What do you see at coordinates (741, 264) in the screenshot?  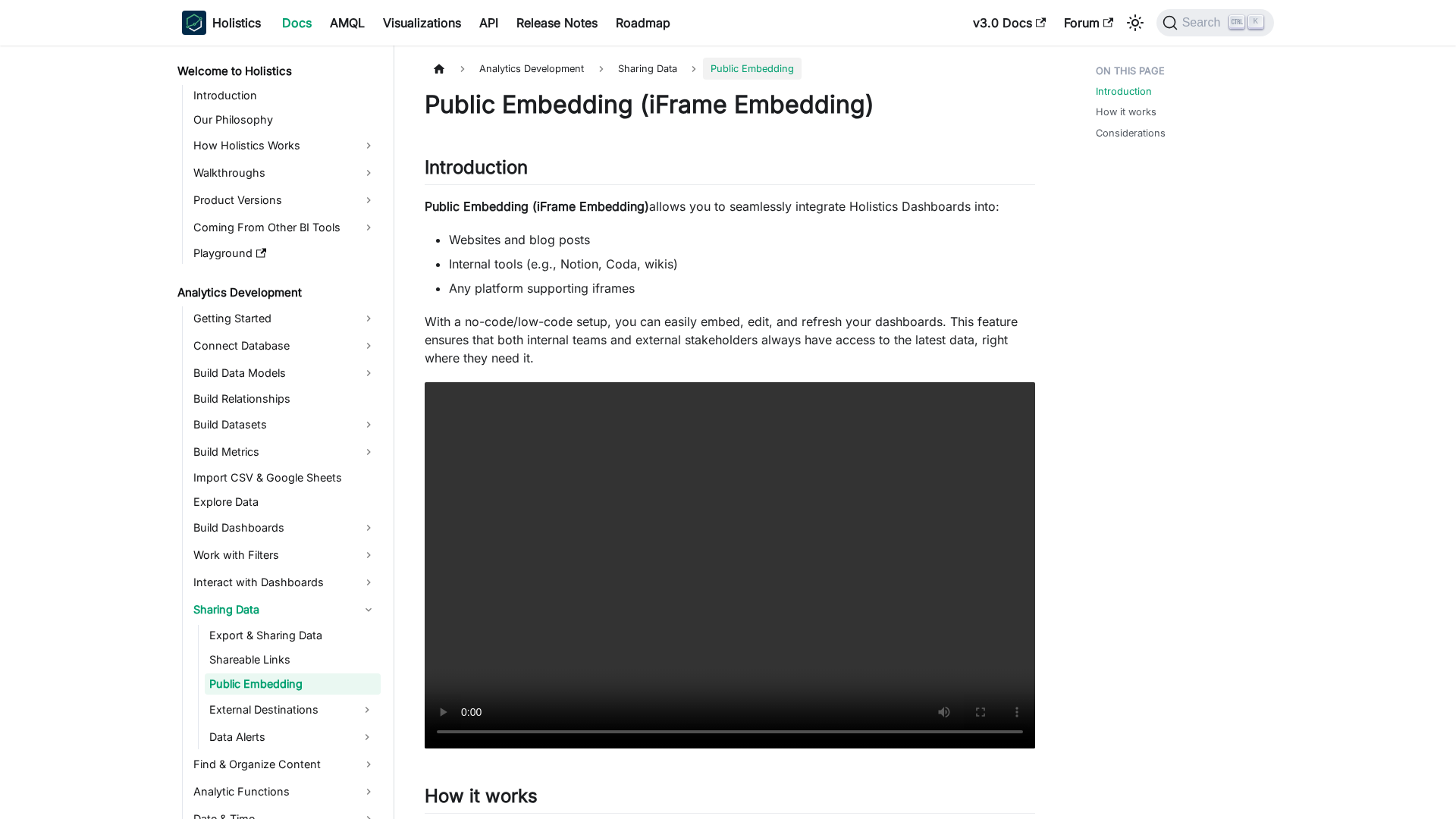 I see `li: Internal tools (e.g., Notion, Coda, wikis)` at bounding box center [741, 264].